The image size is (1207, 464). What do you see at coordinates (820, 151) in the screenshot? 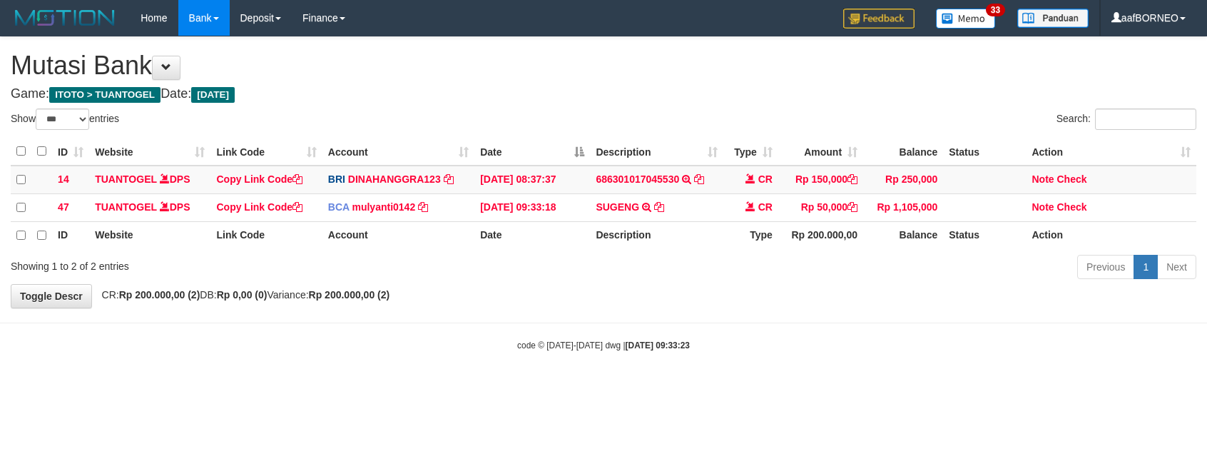
I see `th: Amount: activate to sort column ascending` at bounding box center [820, 151].